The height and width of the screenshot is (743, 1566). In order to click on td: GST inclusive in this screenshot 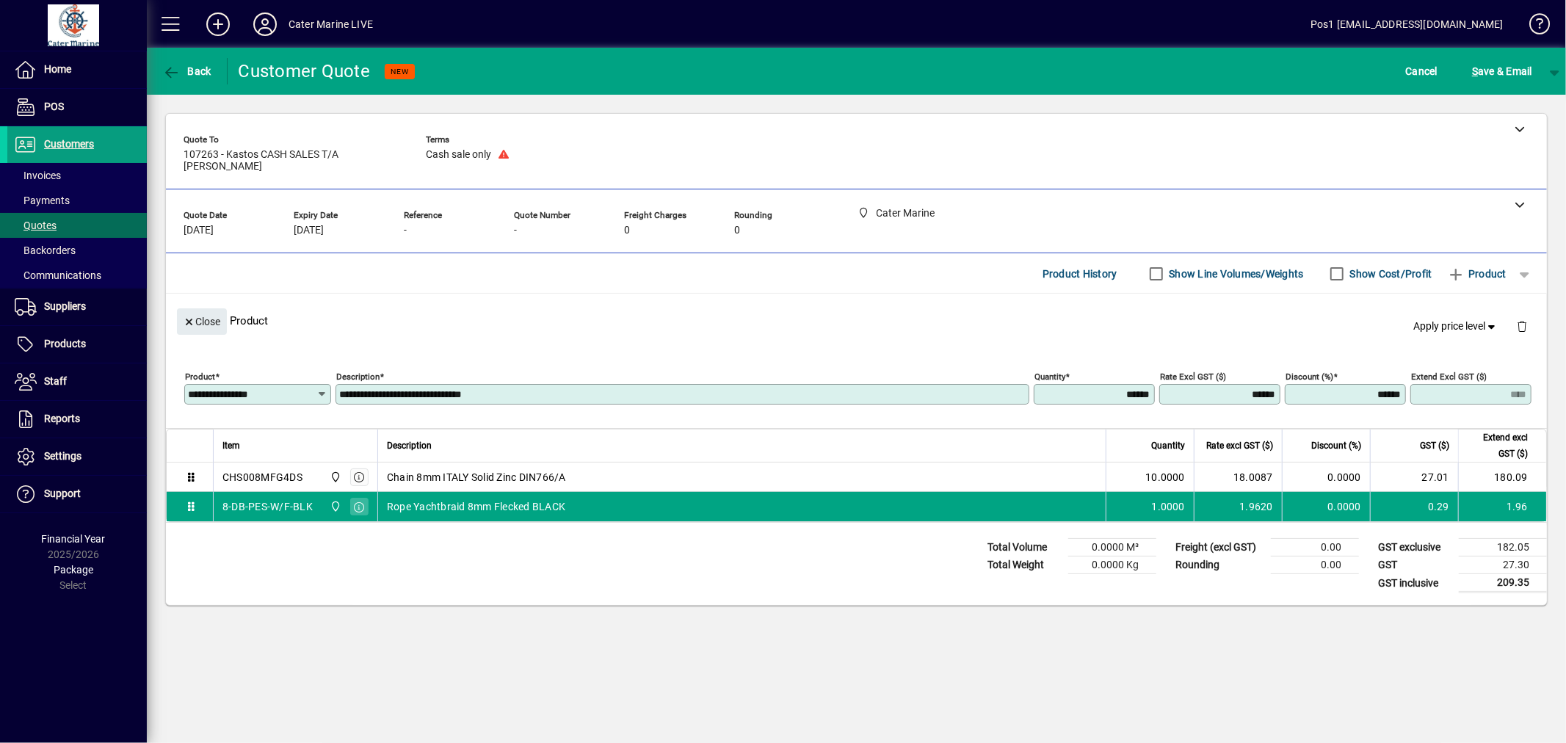, I will do `click(1414, 583)`.